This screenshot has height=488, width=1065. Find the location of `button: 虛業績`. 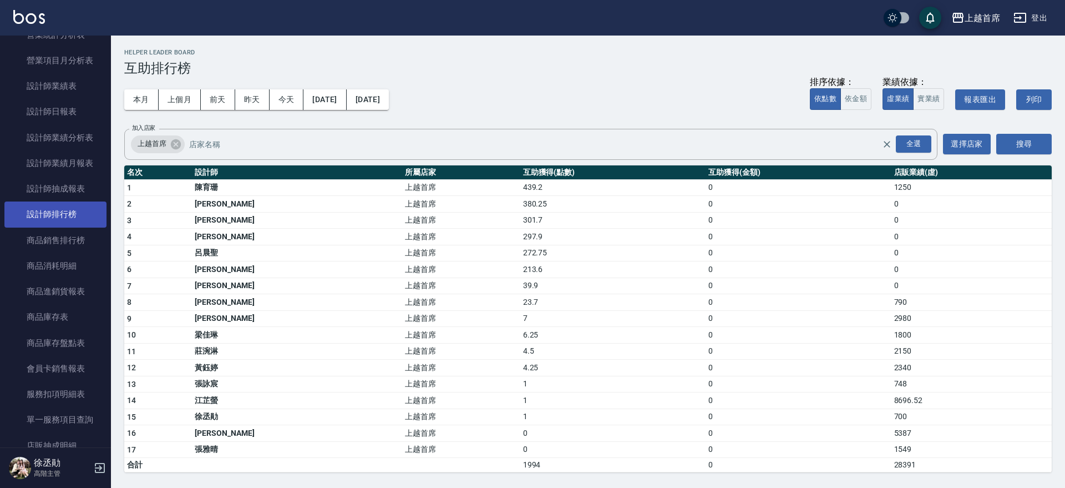

button: 虛業績 is located at coordinates (898, 99).